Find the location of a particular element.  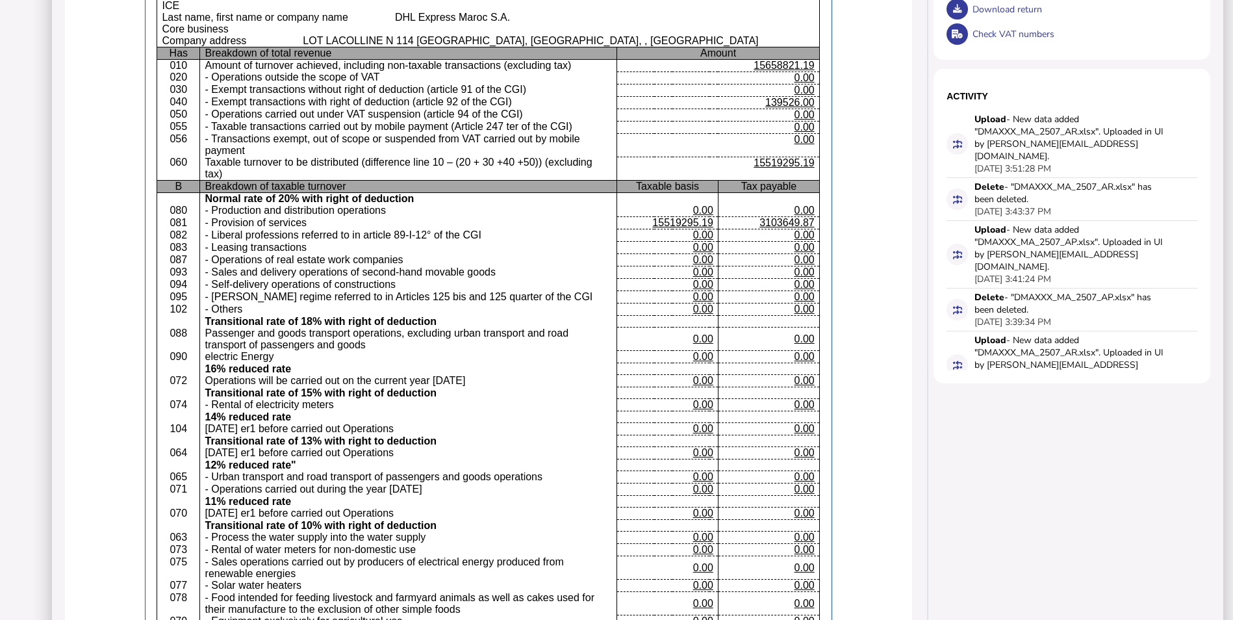

span: Breakdown of taxable turnover is located at coordinates (275, 186).